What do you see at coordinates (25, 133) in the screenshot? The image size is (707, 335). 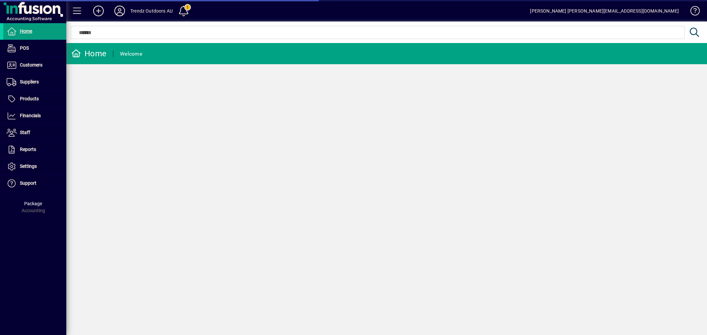 I see `span: Staff` at bounding box center [25, 133].